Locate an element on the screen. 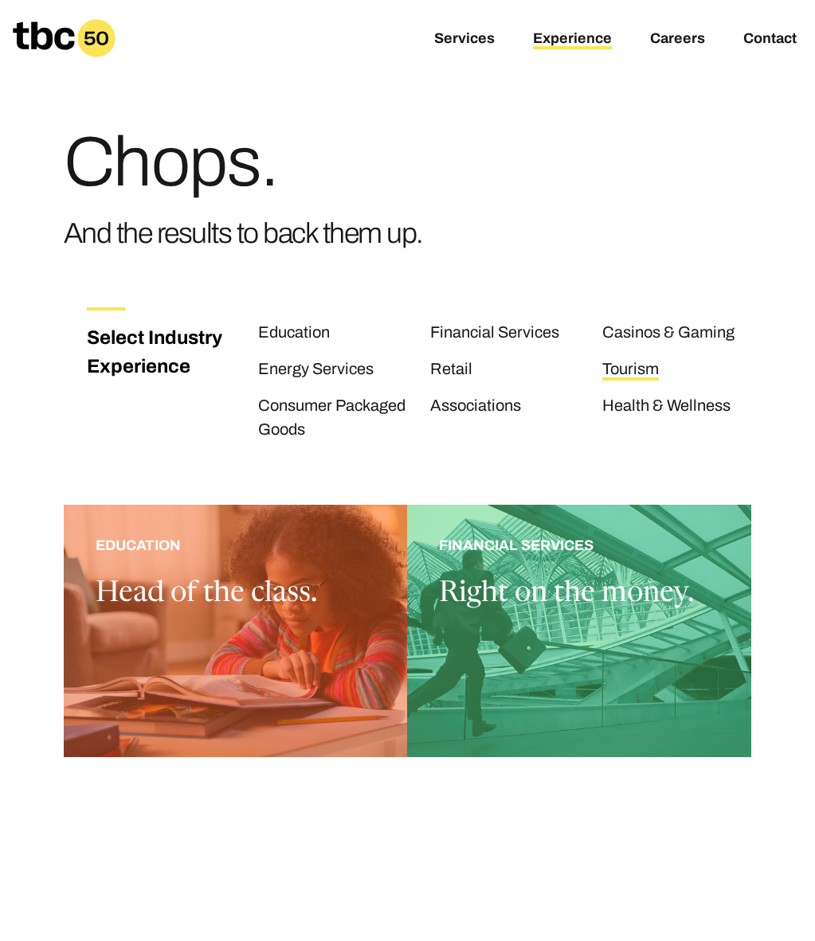 Image resolution: width=815 pixels, height=941 pixels. a: Associations is located at coordinates (475, 407).